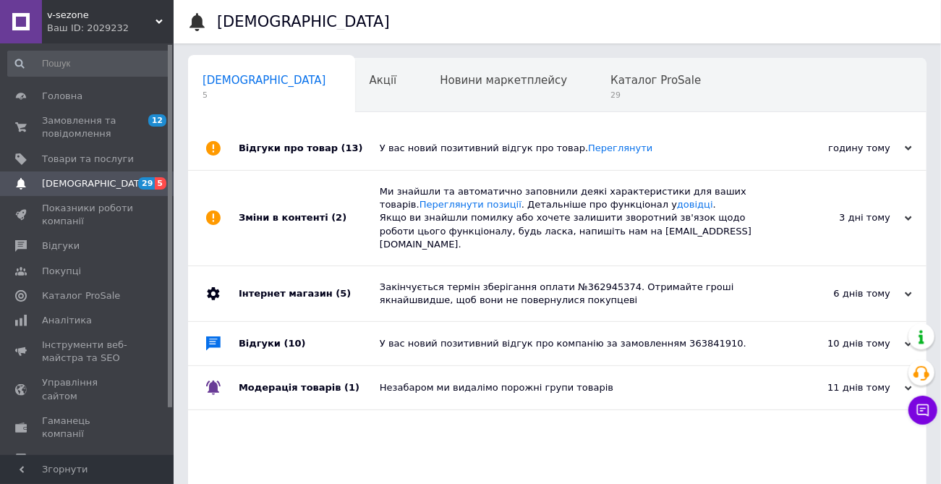 Image resolution: width=941 pixels, height=484 pixels. Describe the element at coordinates (840, 218) in the screenshot. I see `div: 3 дні тому` at that location.